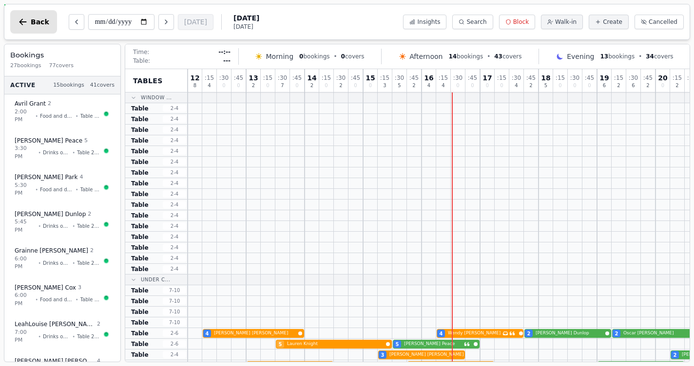 This screenshot has height=366, width=694. I want to click on span: Table 205, so click(89, 226).